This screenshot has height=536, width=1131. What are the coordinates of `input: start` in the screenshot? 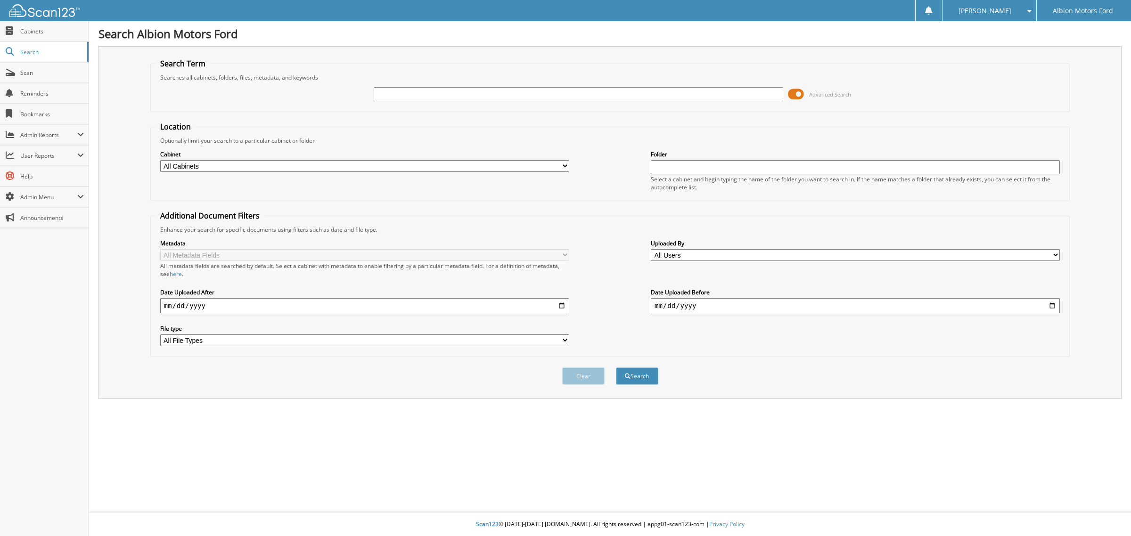 It's located at (365, 306).